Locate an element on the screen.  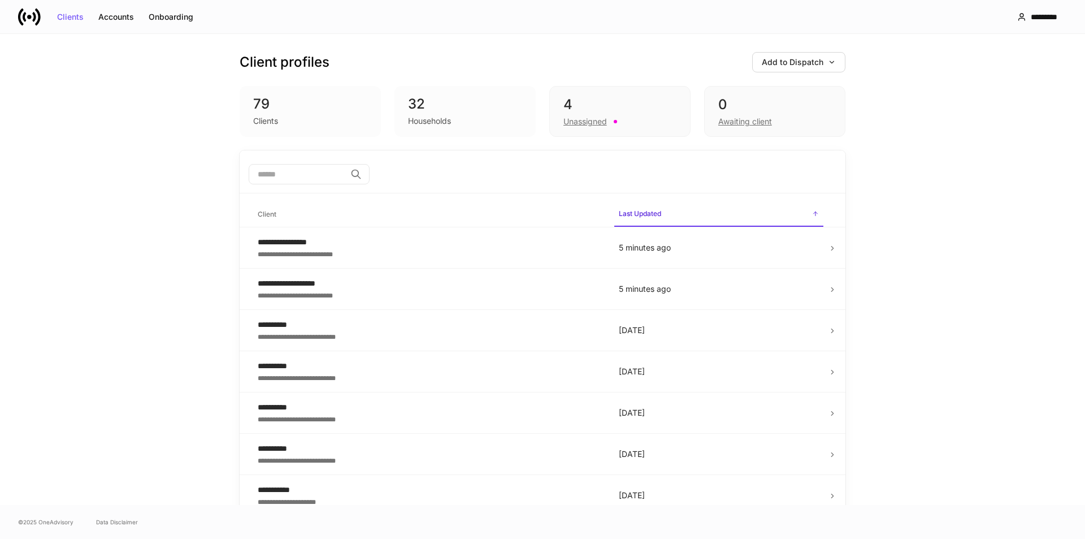
div: Awaiting client is located at coordinates (745, 122).